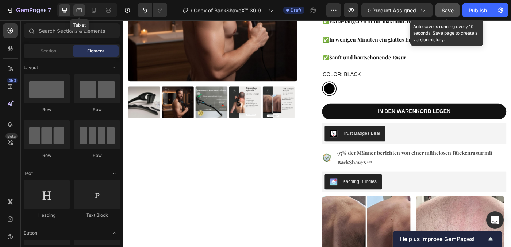 The width and height of the screenshot is (511, 247). What do you see at coordinates (287, 21) in the screenshot?
I see `strong: In wenigen Minuten ein glattes Ergebnis` at bounding box center [287, 21].